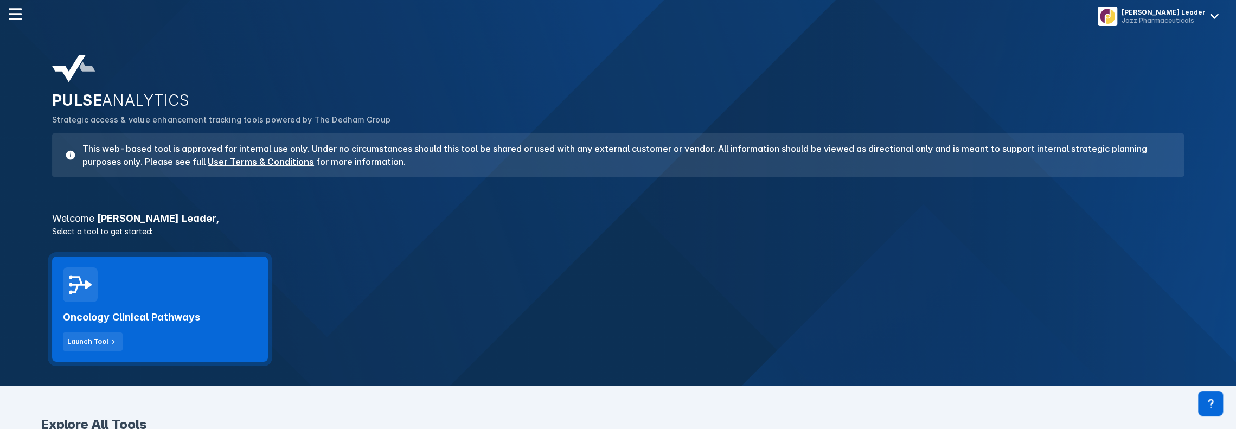  Describe the element at coordinates (73, 218) in the screenshot. I see `span: Welcome` at that location.